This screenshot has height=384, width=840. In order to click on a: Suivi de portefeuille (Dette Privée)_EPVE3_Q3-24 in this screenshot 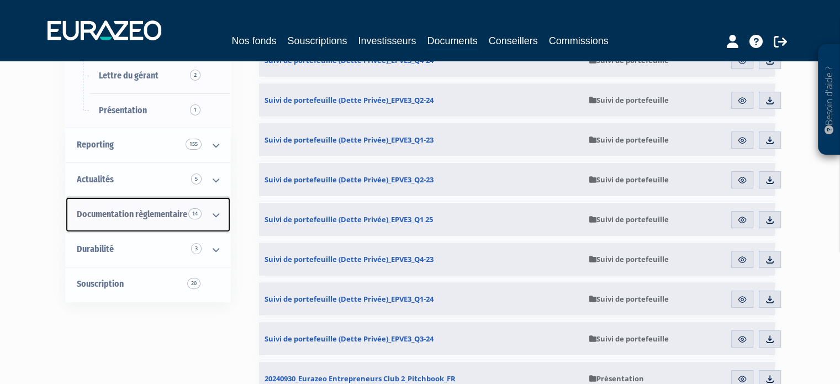, I will do `click(422, 339)`.